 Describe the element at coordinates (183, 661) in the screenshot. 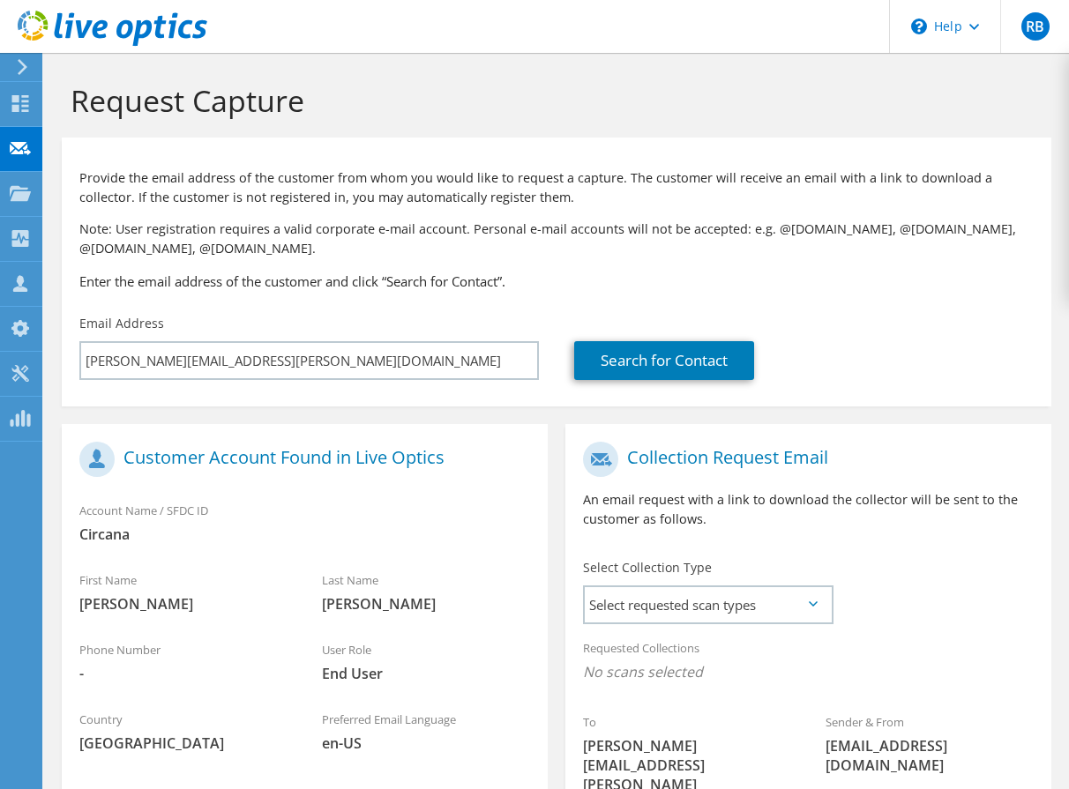

I see `div: Phone Number` at that location.